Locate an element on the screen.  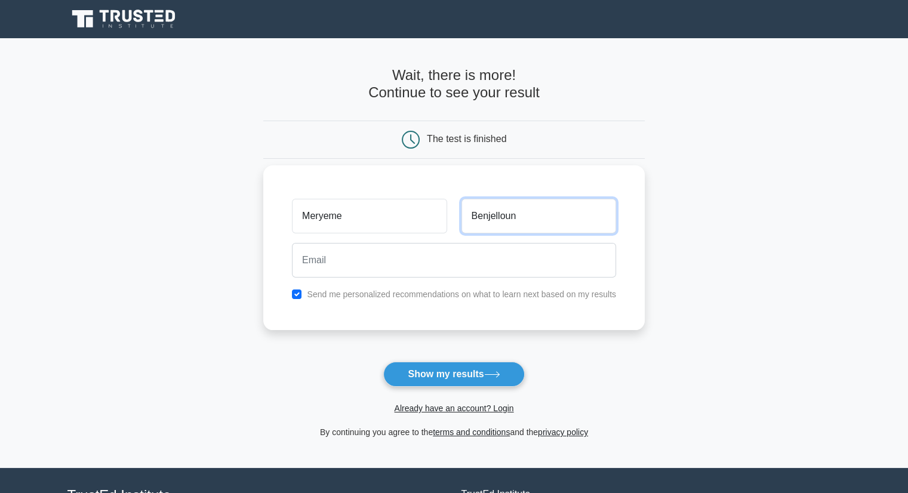
a: privacy policy is located at coordinates (563, 432).